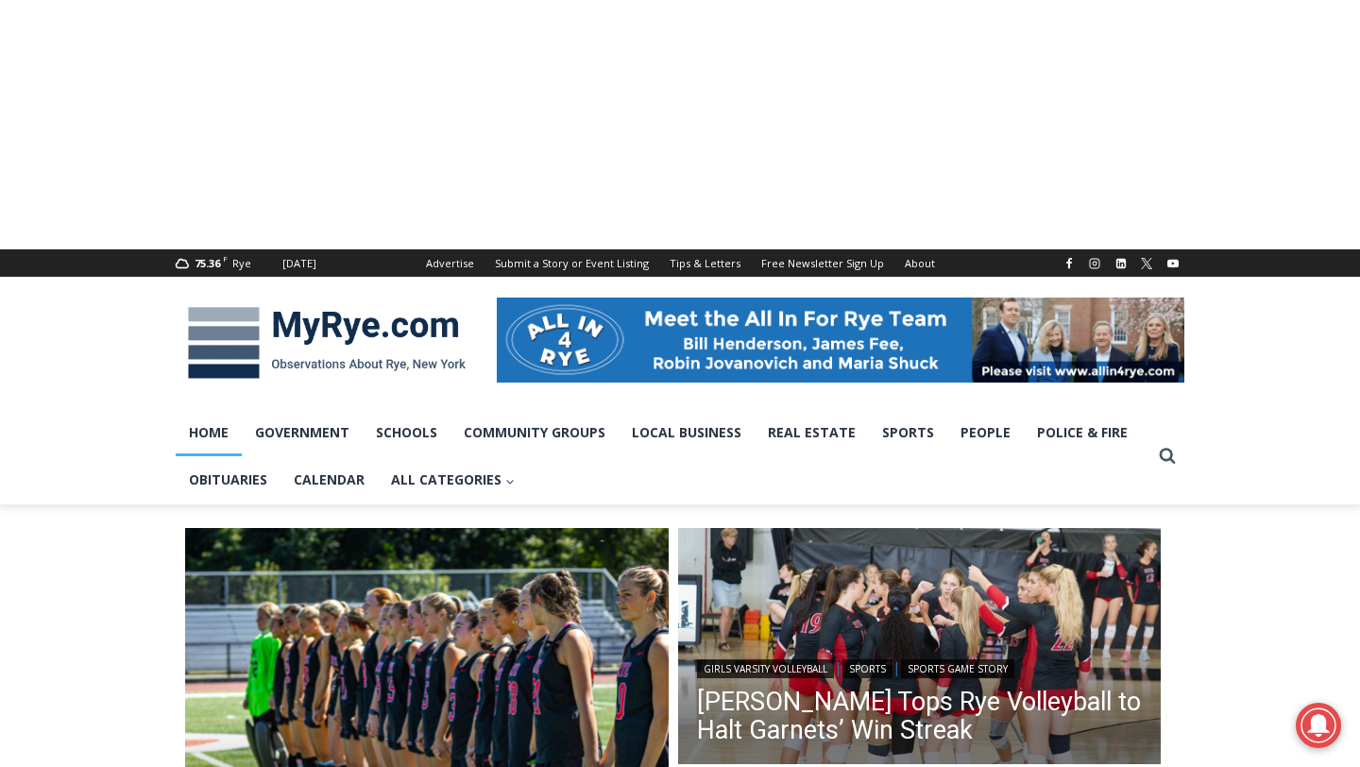  Describe the element at coordinates (207, 263) in the screenshot. I see `span: 75.36` at that location.